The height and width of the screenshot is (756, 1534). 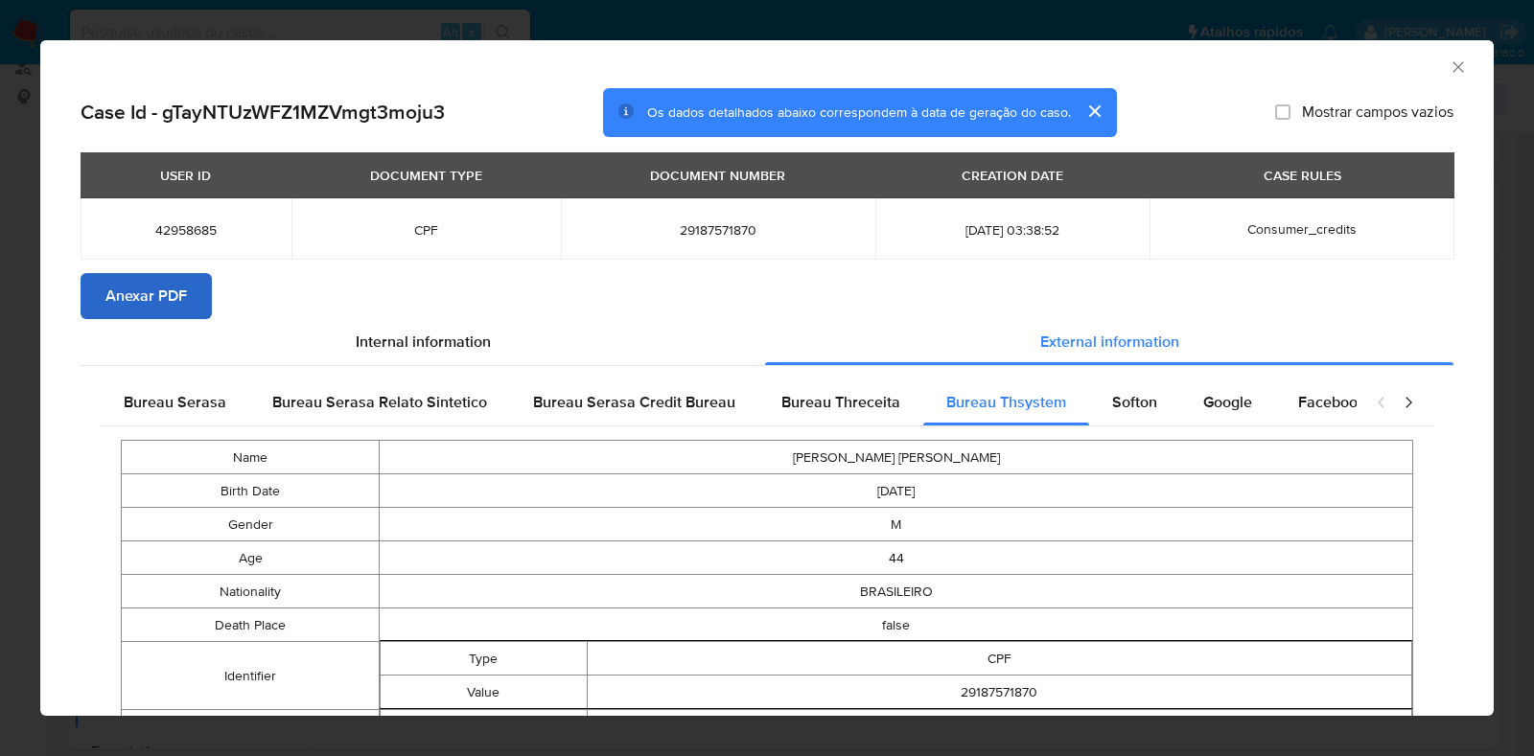 What do you see at coordinates (1094, 111) in the screenshot?
I see `button: cerrar` at bounding box center [1094, 111].